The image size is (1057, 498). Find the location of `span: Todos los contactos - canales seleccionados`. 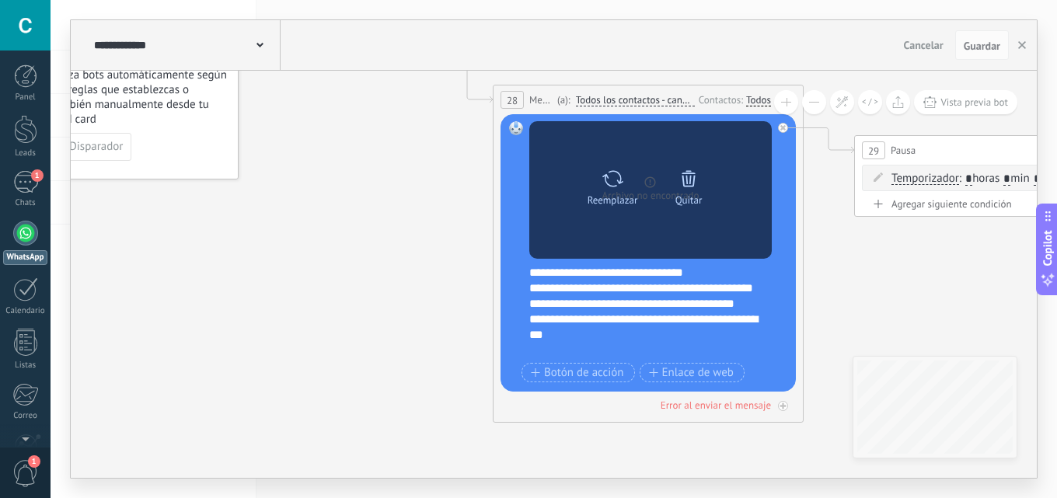

span: Todos los contactos - canales seleccionados is located at coordinates (635, 100).